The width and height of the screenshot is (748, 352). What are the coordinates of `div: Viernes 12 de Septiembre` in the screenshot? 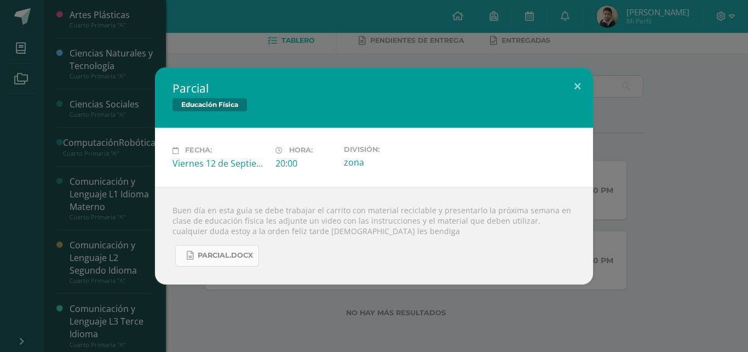 It's located at (220, 163).